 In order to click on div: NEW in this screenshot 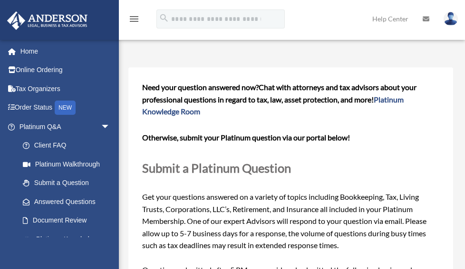, I will do `click(65, 108)`.